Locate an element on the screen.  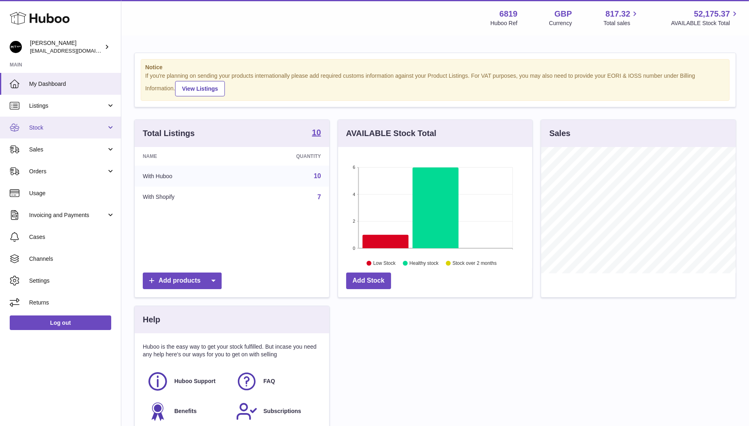
a: 52,175.37 AVAILABLE Stock Total is located at coordinates (705, 18).